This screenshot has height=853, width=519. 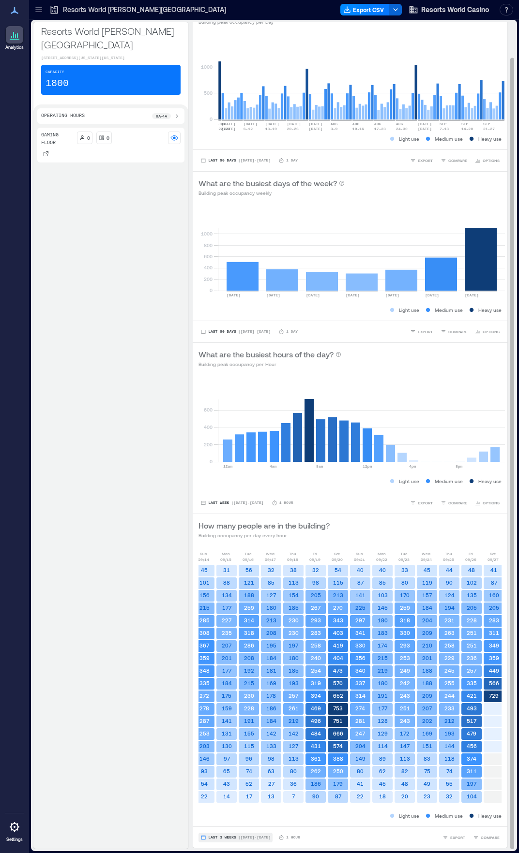 What do you see at coordinates (204, 708) in the screenshot?
I see `text: 278` at bounding box center [204, 708].